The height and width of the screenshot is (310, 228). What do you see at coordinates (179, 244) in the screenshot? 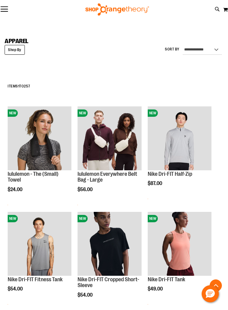
I see `a: Nike Dri-FIT TankNEW` at bounding box center [179, 244].